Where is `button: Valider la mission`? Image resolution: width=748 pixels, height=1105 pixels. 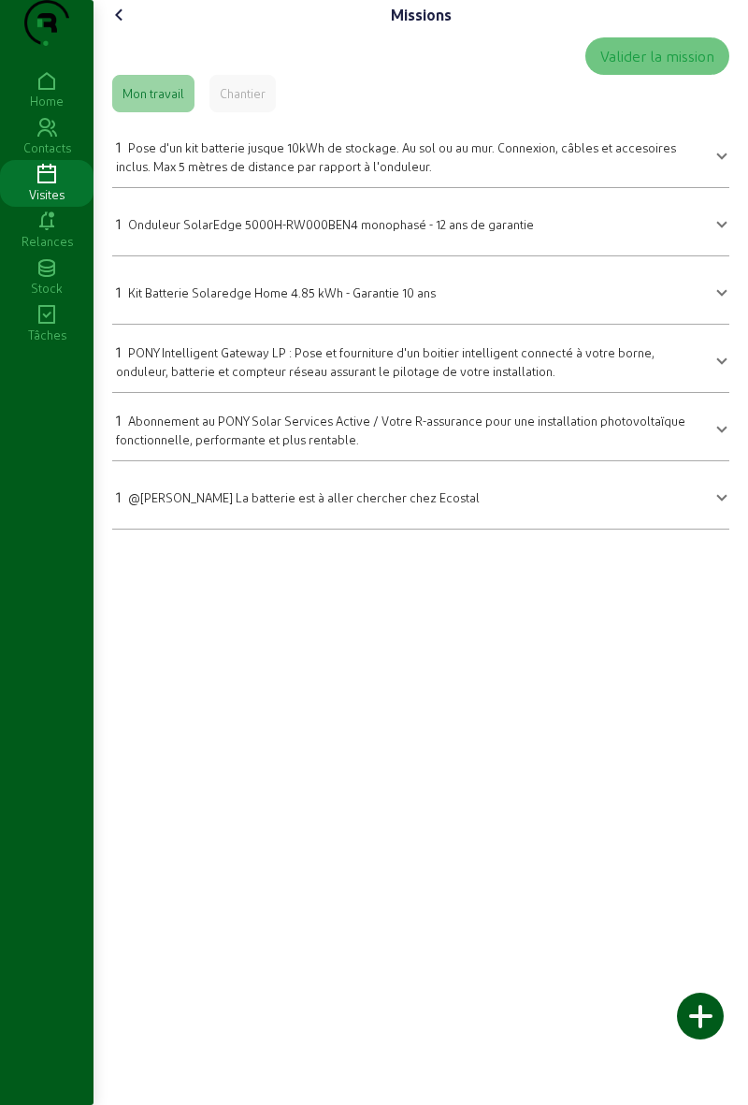
button: Valider la mission is located at coordinates (658, 56).